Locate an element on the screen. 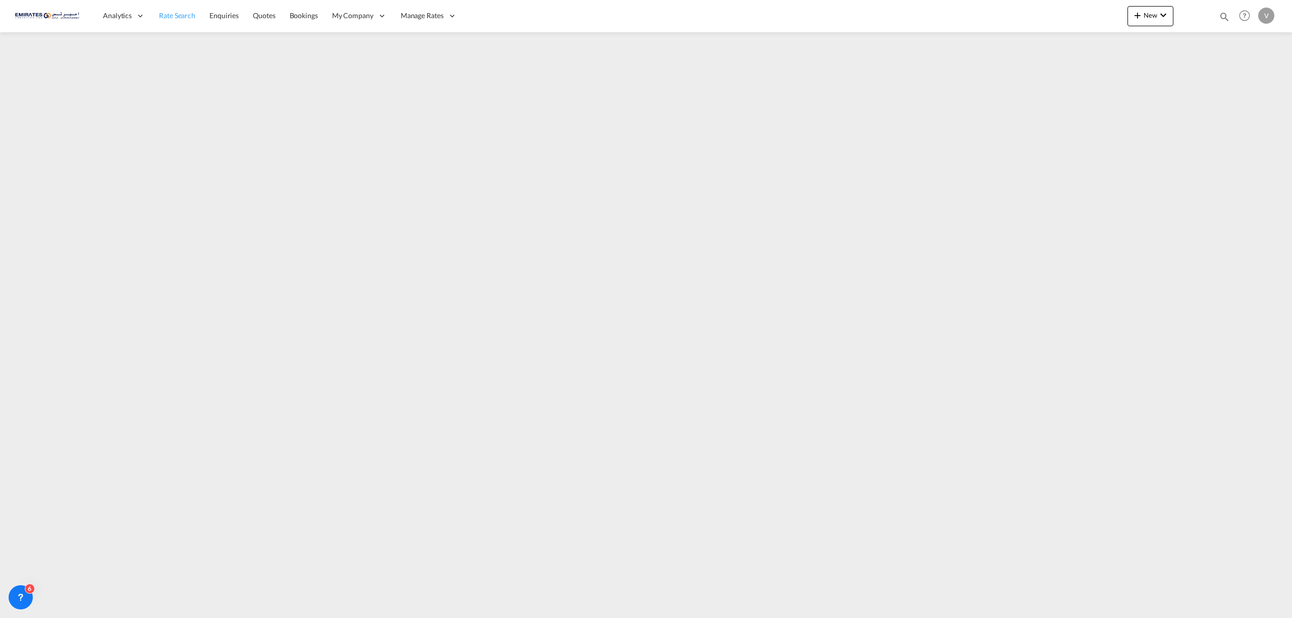 The width and height of the screenshot is (1292, 618). span: Manage Rates is located at coordinates (422, 16).